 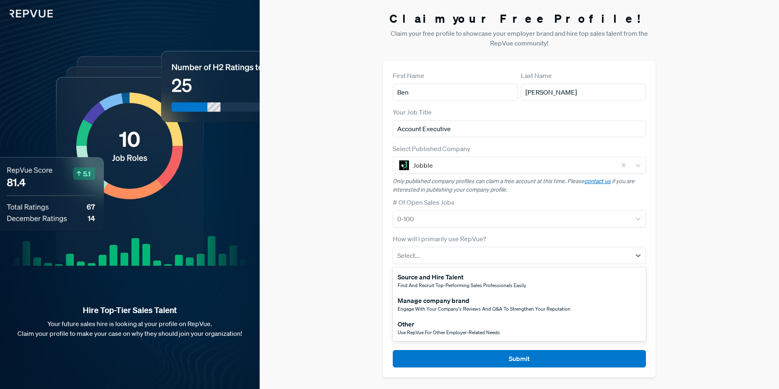 I want to click on p: Claim your free profile to showcase your employer brand and hire top sales talent from the RepVue..., so click(x=519, y=38).